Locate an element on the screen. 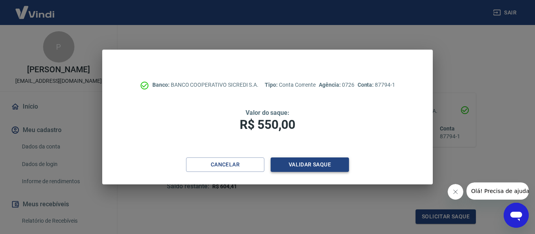  button: Cancelar is located at coordinates (225, 165).